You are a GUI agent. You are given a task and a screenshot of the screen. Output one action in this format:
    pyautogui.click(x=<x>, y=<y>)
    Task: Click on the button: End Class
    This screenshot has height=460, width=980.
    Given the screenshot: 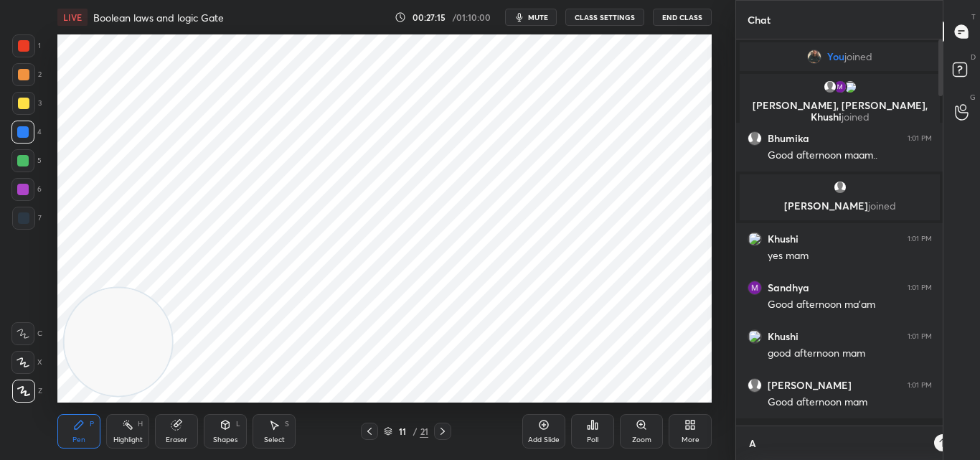 What is the action you would take?
    pyautogui.click(x=683, y=17)
    